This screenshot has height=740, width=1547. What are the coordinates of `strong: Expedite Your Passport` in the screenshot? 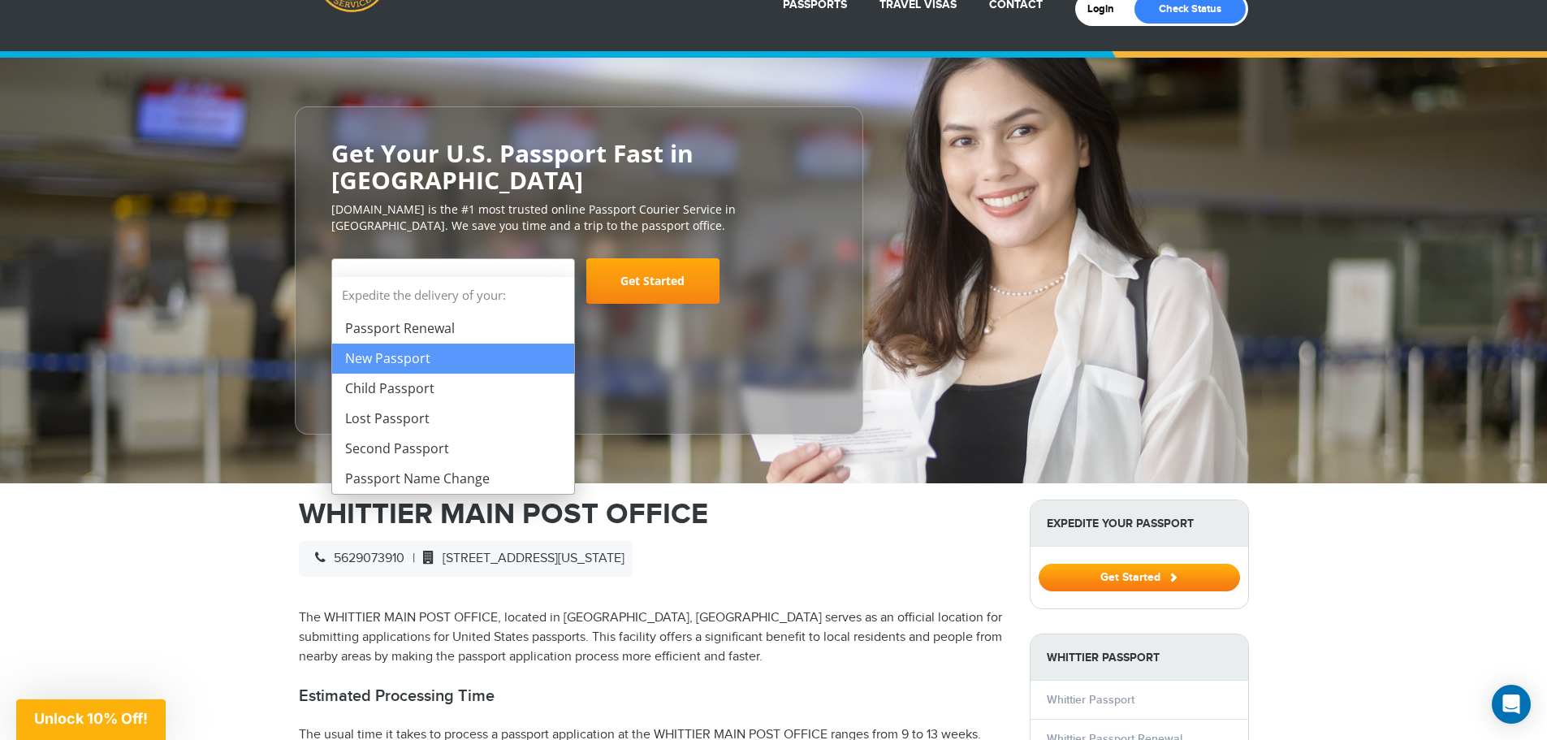 It's located at (1140, 523).